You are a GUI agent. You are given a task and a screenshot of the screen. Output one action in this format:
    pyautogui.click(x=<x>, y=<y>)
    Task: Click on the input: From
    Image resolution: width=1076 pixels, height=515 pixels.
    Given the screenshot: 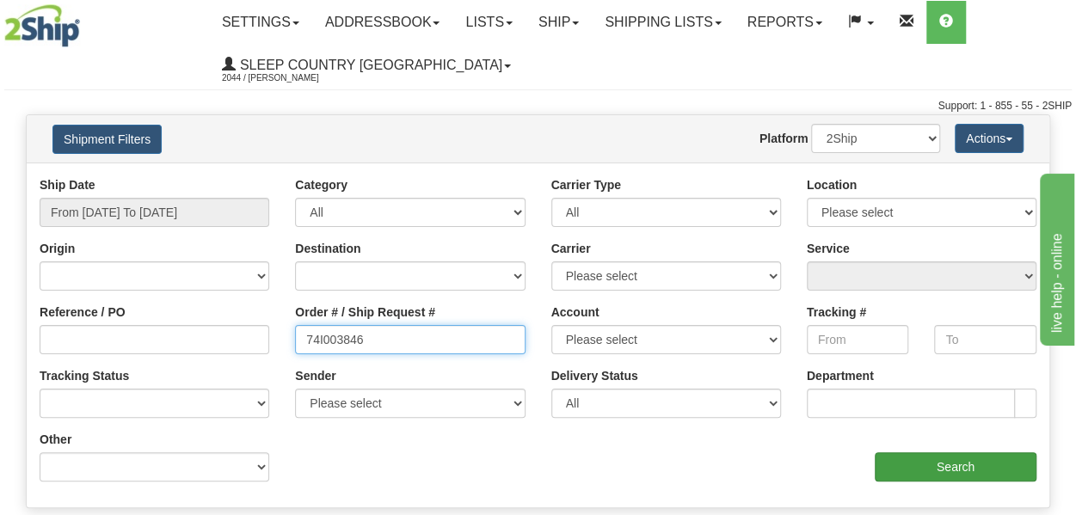 What is the action you would take?
    pyautogui.click(x=857, y=340)
    